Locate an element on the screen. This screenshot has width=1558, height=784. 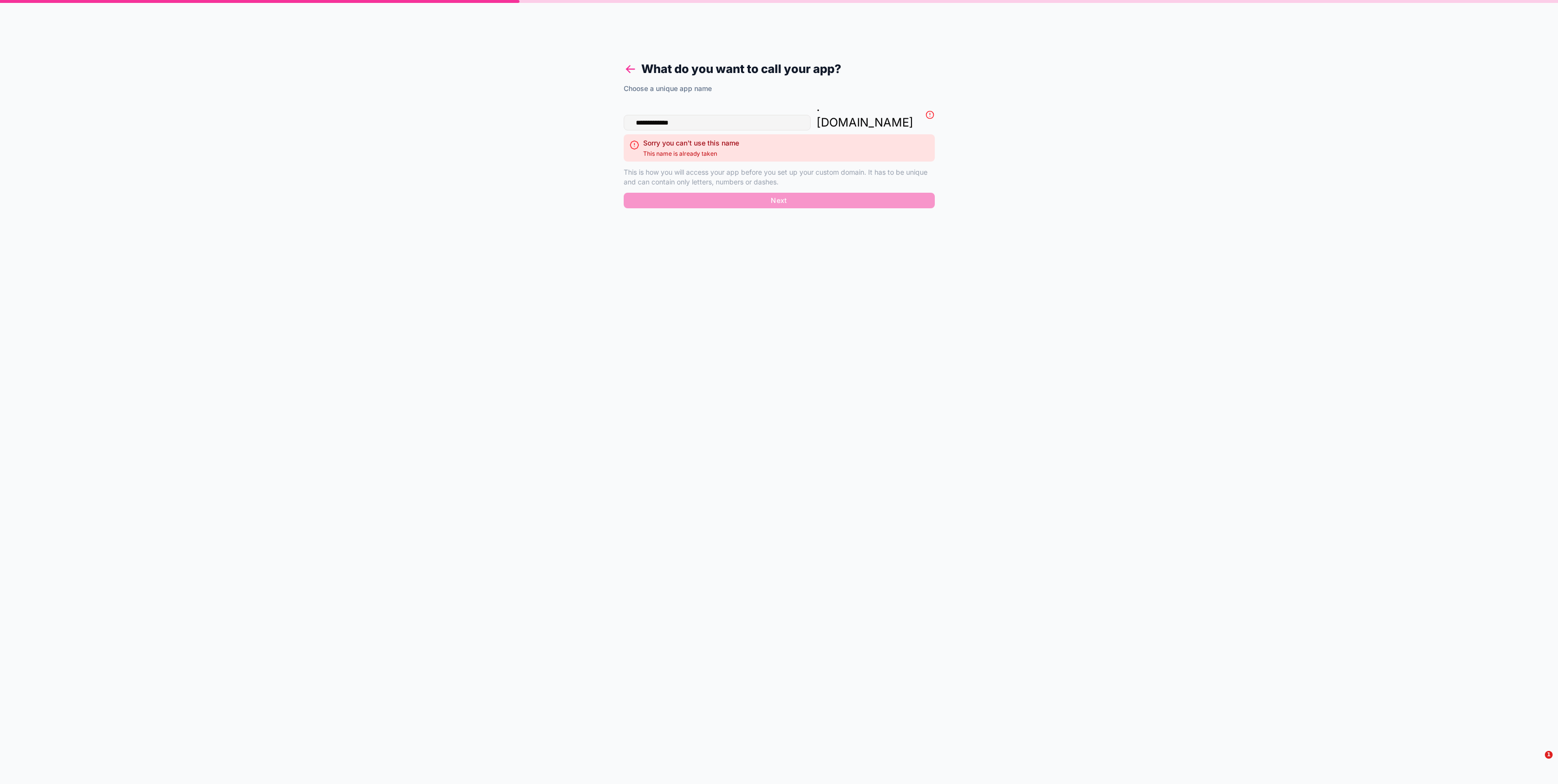
h1: What do you want to call your app? is located at coordinates (779, 69).